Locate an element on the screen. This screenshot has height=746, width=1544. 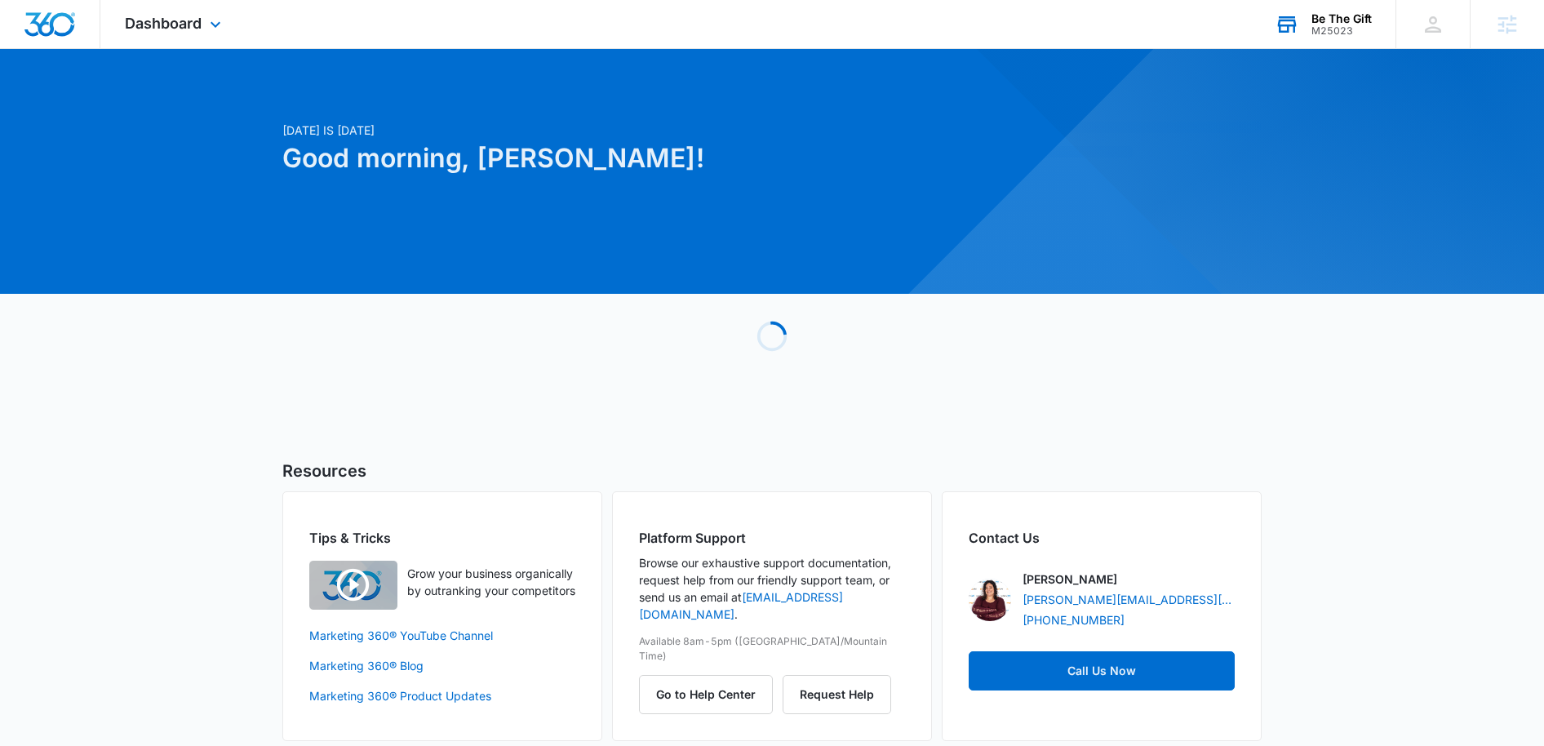
h2: Platform Support is located at coordinates (772, 538).